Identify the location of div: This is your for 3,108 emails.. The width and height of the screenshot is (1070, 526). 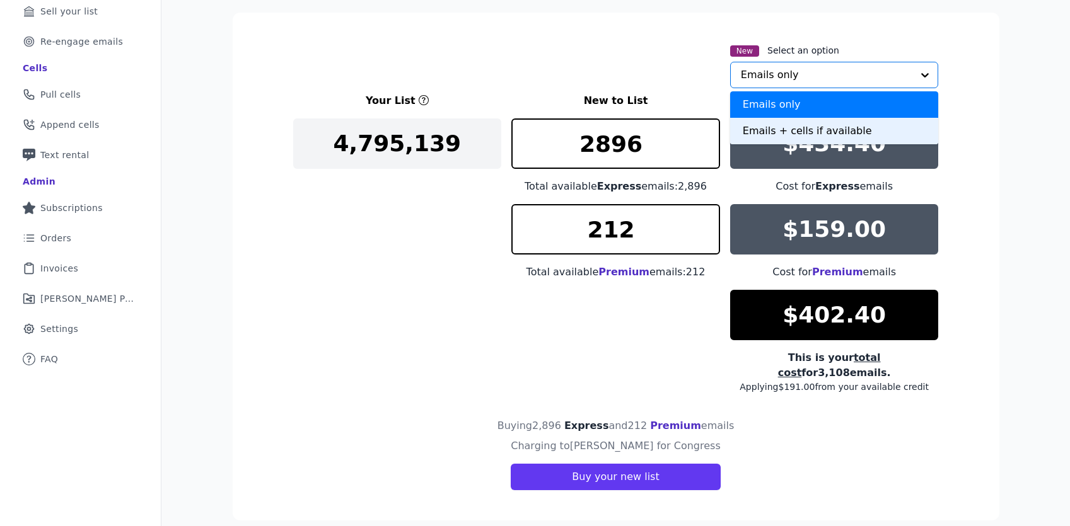
(834, 366).